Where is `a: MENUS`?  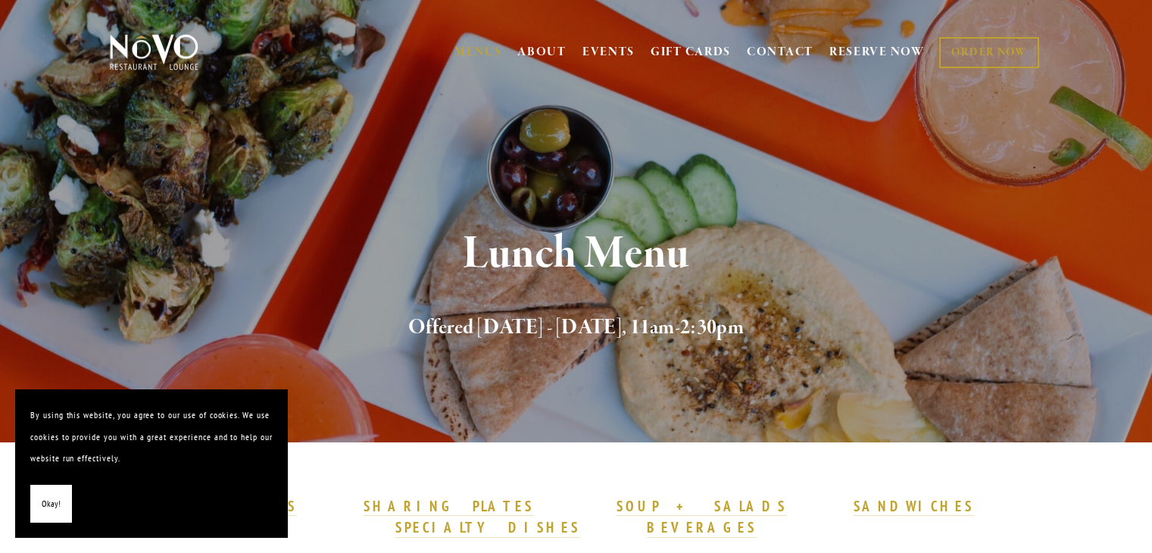 a: MENUS is located at coordinates (478, 52).